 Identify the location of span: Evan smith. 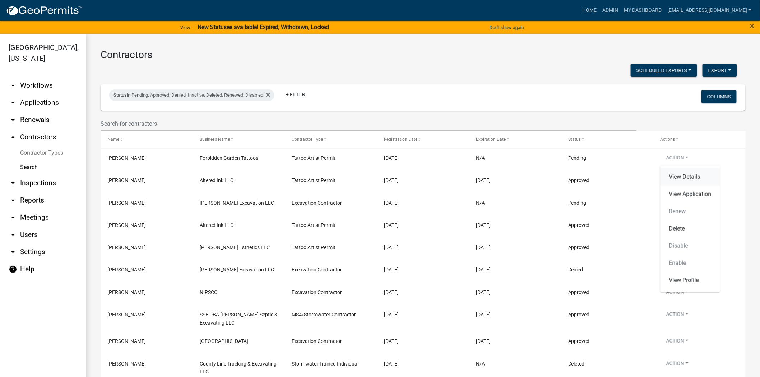
(126, 315).